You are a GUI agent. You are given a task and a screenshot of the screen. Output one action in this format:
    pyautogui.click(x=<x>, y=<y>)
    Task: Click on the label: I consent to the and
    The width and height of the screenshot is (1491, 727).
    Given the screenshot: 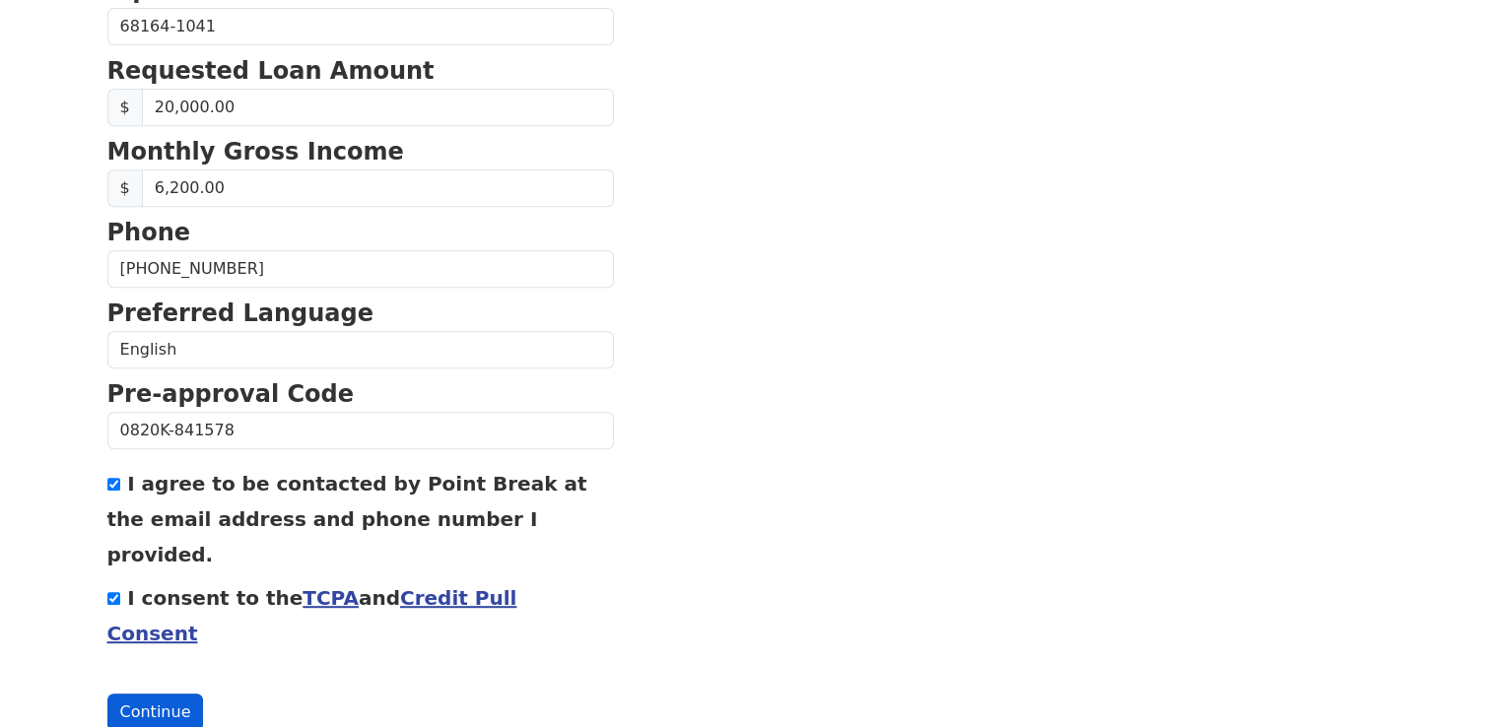 What is the action you would take?
    pyautogui.click(x=312, y=616)
    